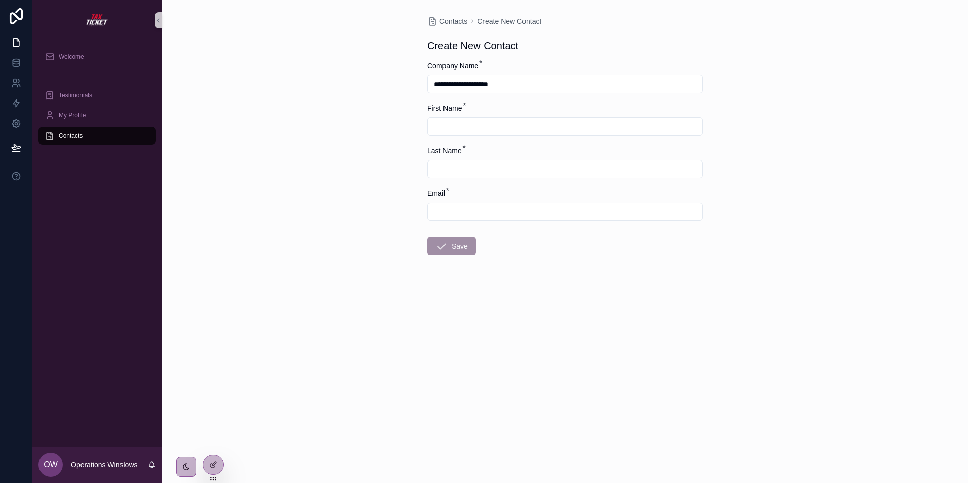  Describe the element at coordinates (445, 151) in the screenshot. I see `span: Last Name` at that location.